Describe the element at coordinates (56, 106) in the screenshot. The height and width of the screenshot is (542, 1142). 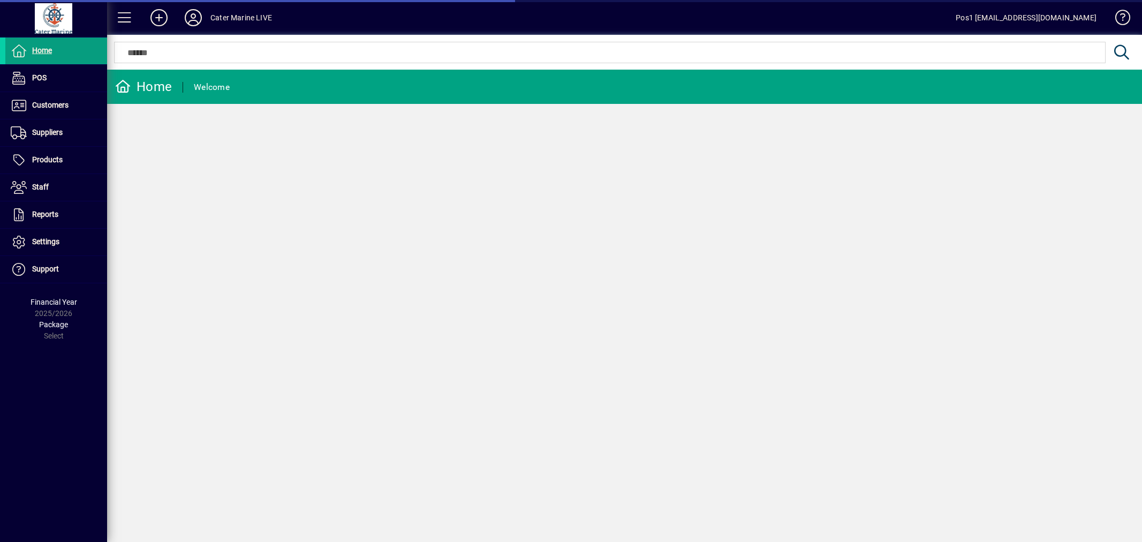
I see `a: Customers` at that location.